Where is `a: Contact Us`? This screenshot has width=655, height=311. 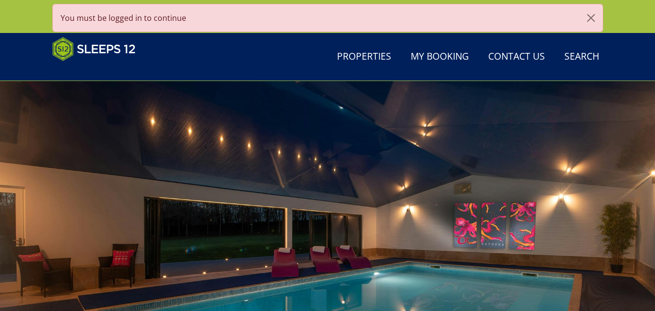
a: Contact Us is located at coordinates (517, 57).